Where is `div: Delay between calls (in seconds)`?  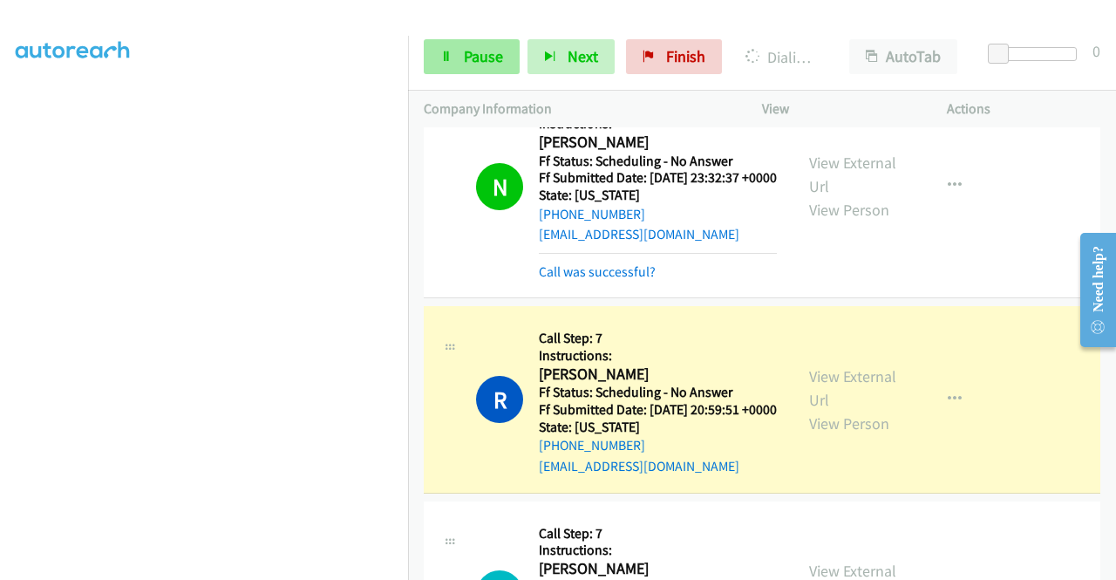 div: Delay between calls (in seconds) is located at coordinates (1037, 54).